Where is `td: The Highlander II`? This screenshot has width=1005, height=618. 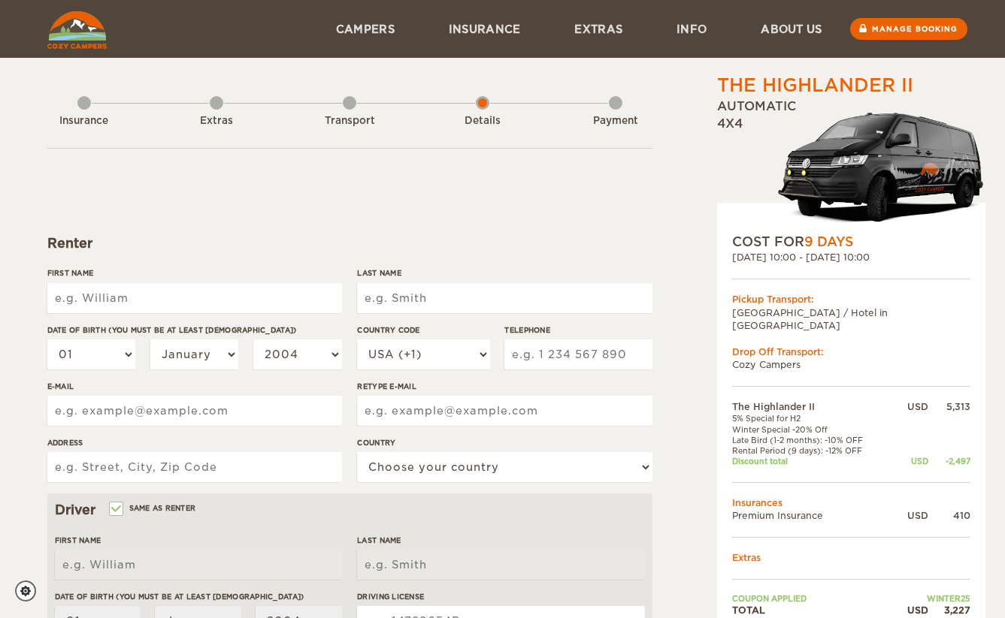 td: The Highlander II is located at coordinates (812, 406).